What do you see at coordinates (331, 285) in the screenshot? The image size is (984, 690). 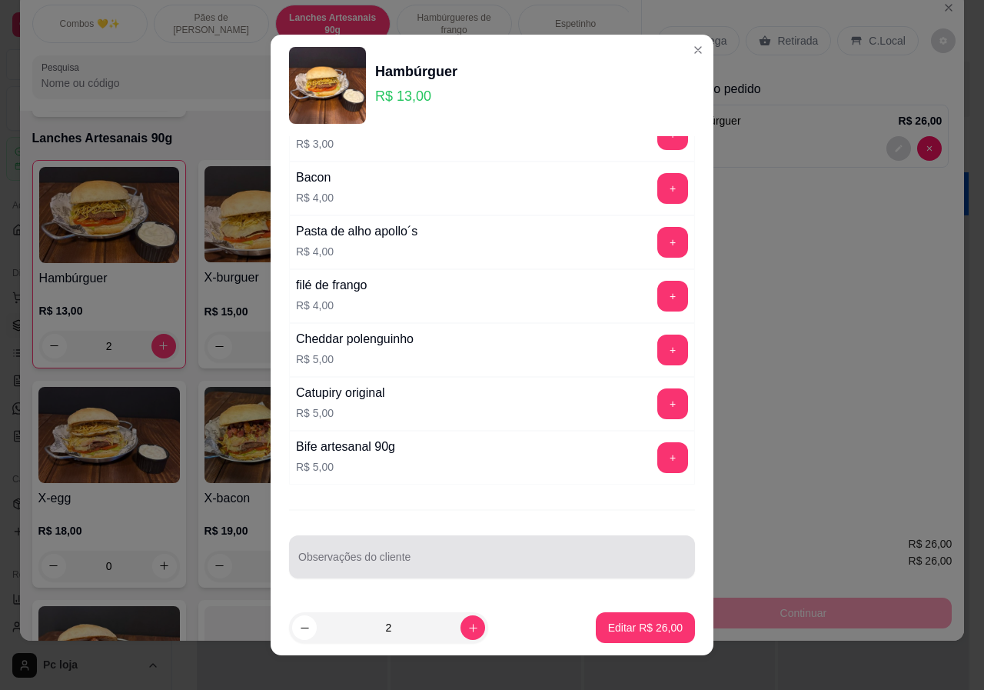 I see `div: filé de frango` at bounding box center [331, 285].